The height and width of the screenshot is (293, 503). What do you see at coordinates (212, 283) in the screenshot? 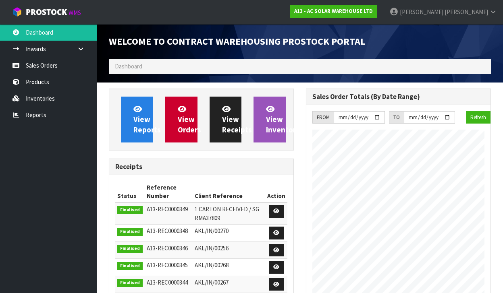
I see `span: AKL/IN/00267` at bounding box center [212, 283].